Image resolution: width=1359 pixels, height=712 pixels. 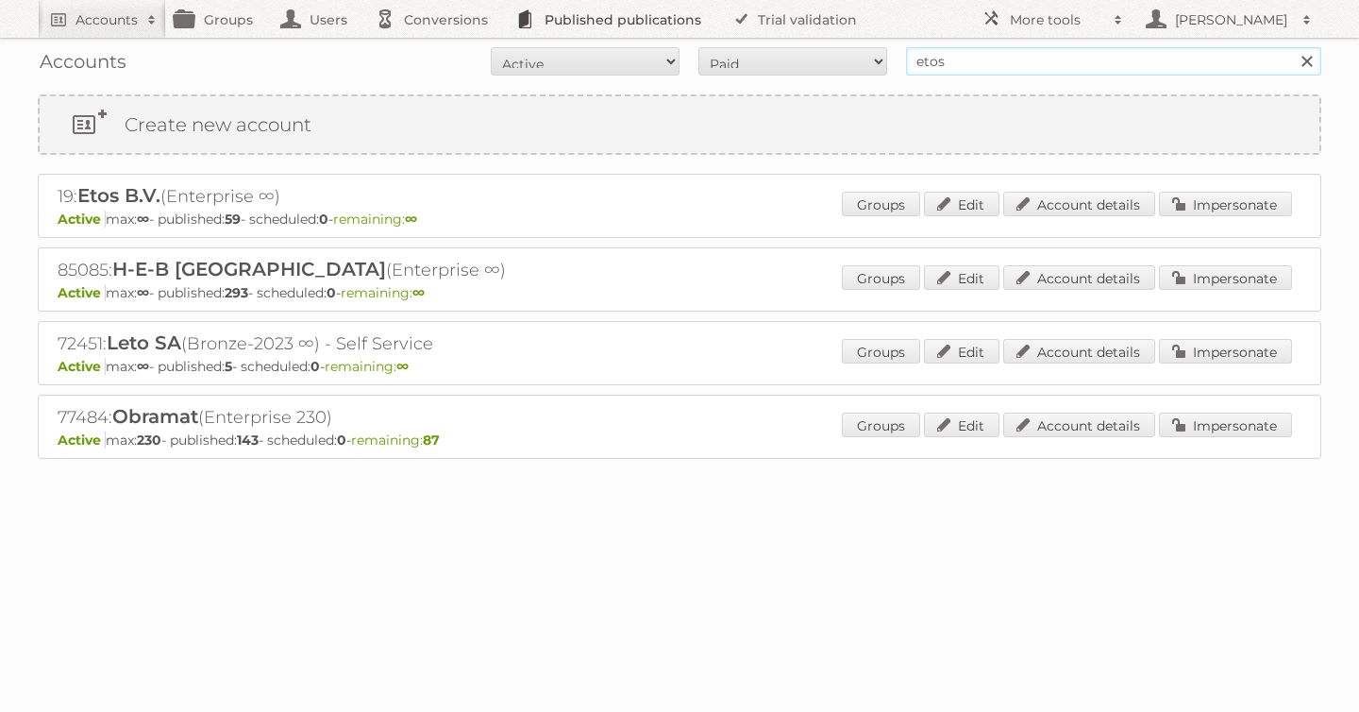 I want to click on h2: 85085: (Enterprise ∞), so click(x=388, y=270).